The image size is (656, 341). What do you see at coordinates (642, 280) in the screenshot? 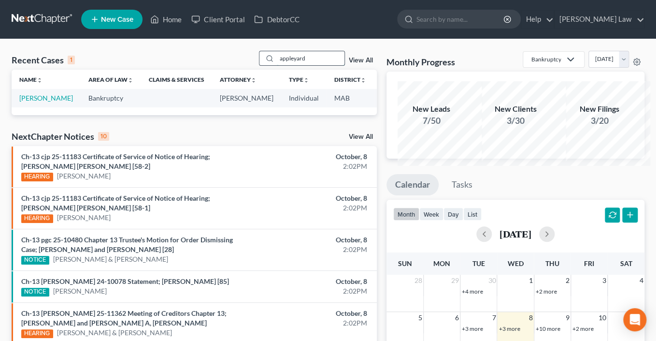
I see `span: 4` at bounding box center [642, 280].